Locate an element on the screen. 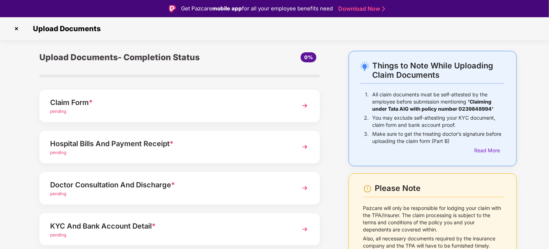 This screenshot has height=249, width=549. div: Claim Form is located at coordinates (168, 102).